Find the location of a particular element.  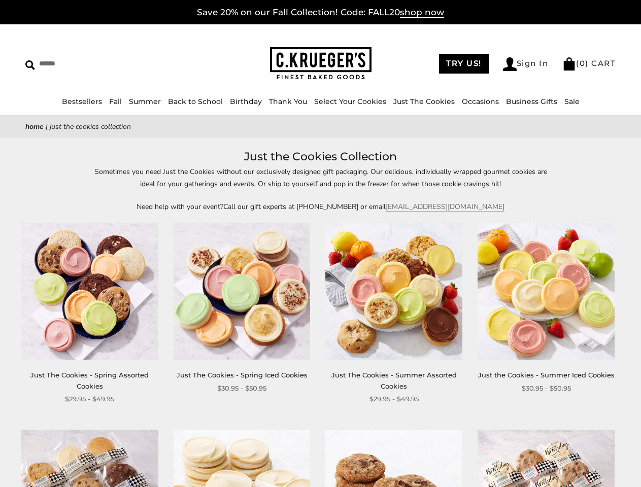

a: Business Gifts is located at coordinates (531, 101).